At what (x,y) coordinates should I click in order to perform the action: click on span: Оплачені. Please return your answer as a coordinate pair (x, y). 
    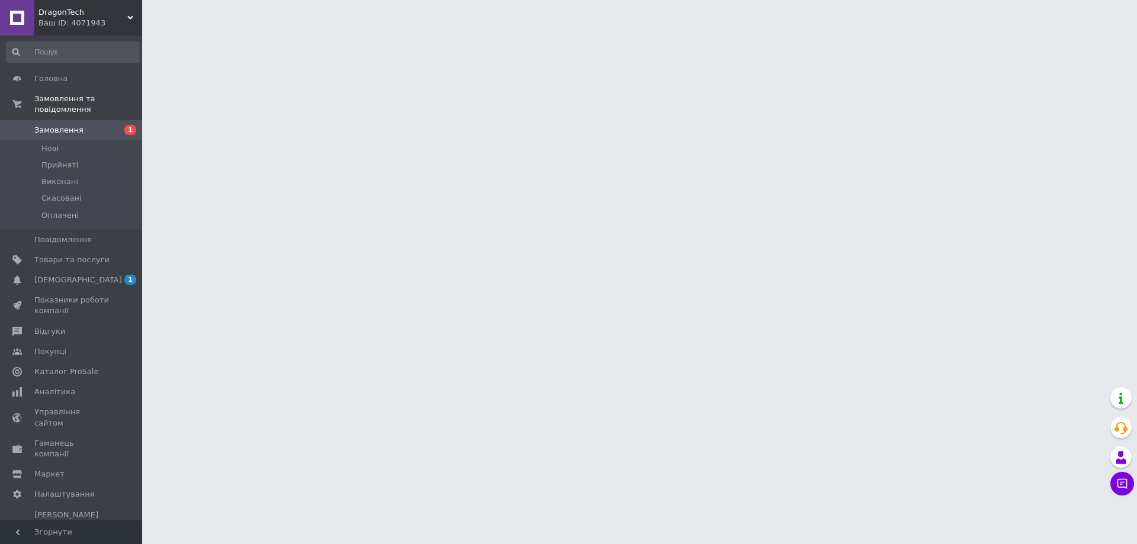
    Looking at the image, I should click on (60, 216).